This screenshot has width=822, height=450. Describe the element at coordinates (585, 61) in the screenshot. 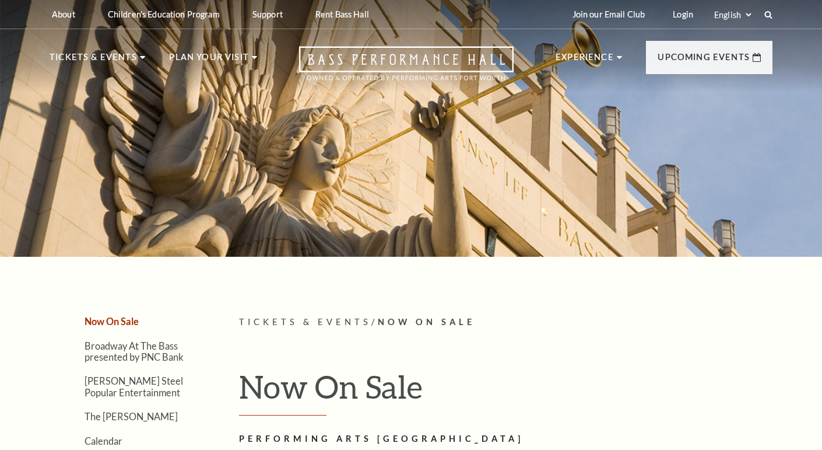

I see `p: Experience` at that location.